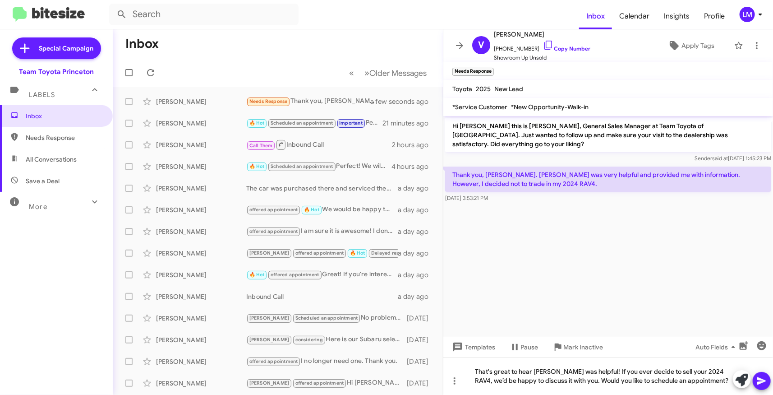 This screenshot has width=773, height=395. Describe the element at coordinates (56, 48) in the screenshot. I see `a: Special Campaign` at that location.